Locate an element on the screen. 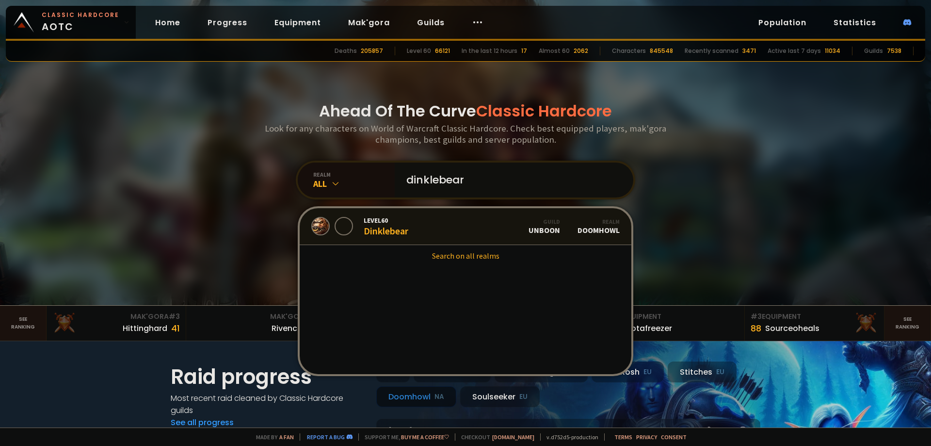 Image resolution: width=931 pixels, height=446 pixels. span: Level 60 is located at coordinates (386, 220).